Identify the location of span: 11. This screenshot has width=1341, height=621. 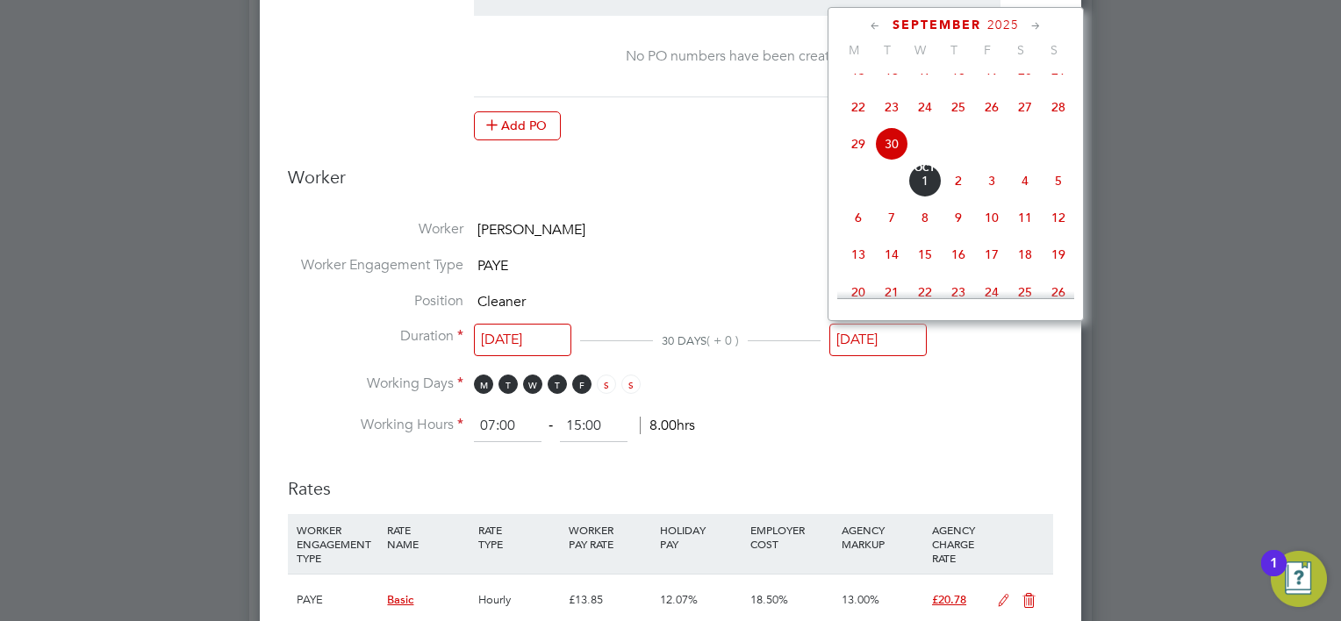
(1025, 218).